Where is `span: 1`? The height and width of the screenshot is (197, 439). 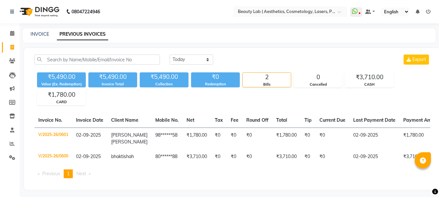
span: 1 is located at coordinates (68, 174).